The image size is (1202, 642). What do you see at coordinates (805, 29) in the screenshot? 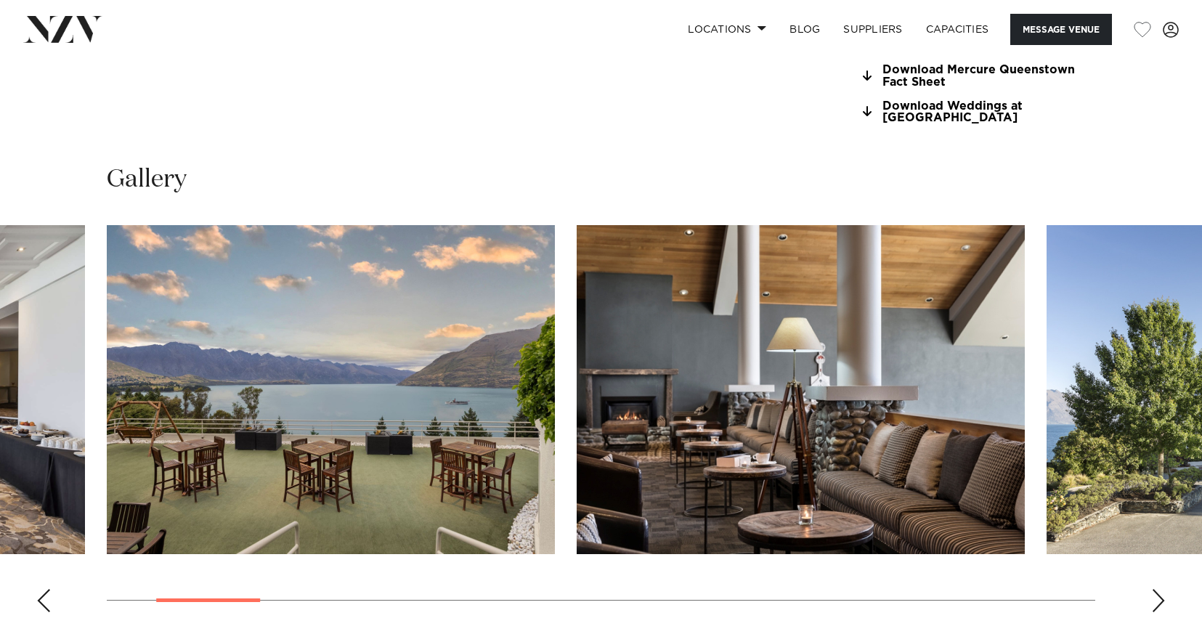
I see `a: BLOG` at bounding box center [805, 29].